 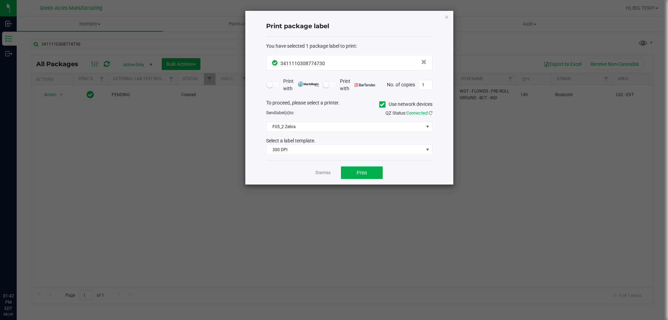 I want to click on span: 3411110308774730, so click(x=303, y=63).